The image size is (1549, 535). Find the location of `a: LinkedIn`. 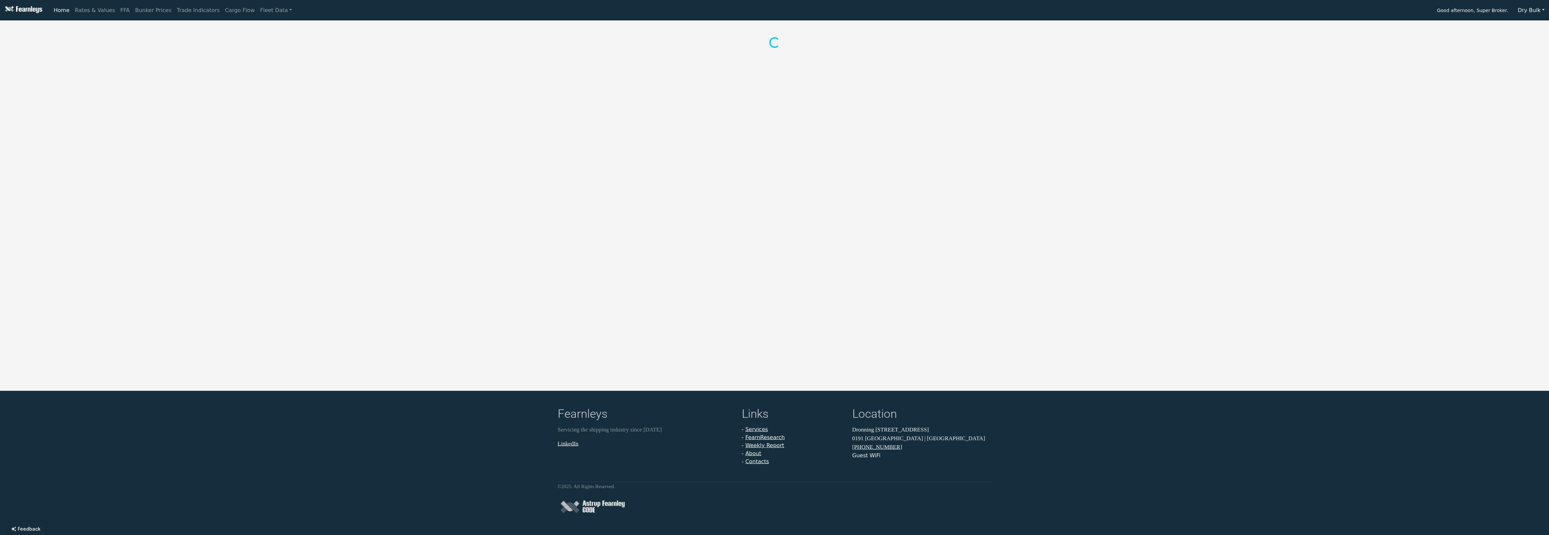

a: LinkedIn is located at coordinates (568, 443).